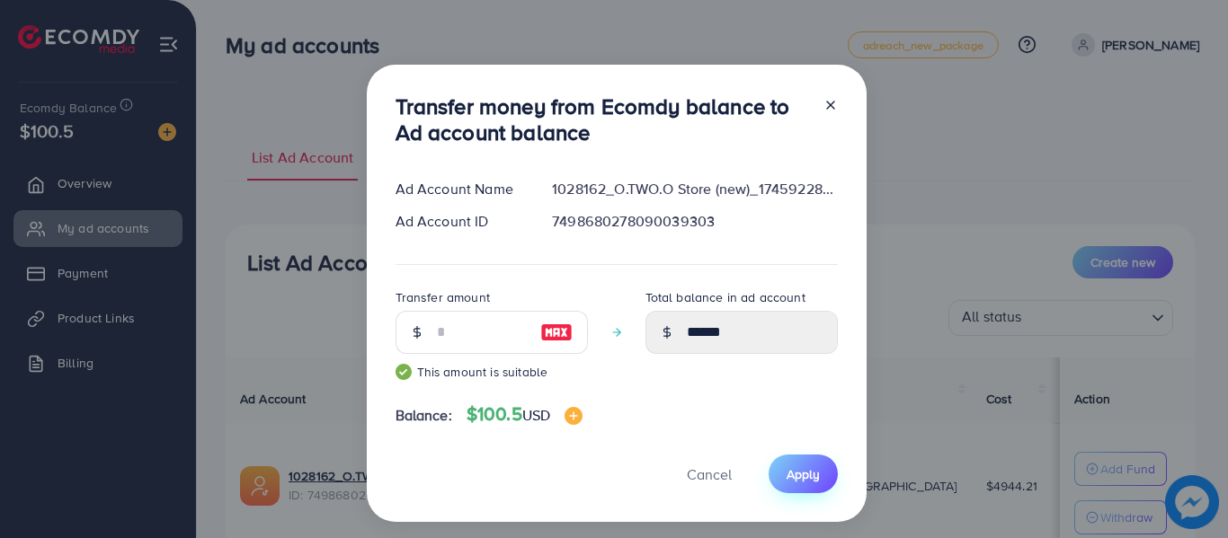 The height and width of the screenshot is (538, 1228). Describe the element at coordinates (709, 475) in the screenshot. I see `span: Cancel` at that location.